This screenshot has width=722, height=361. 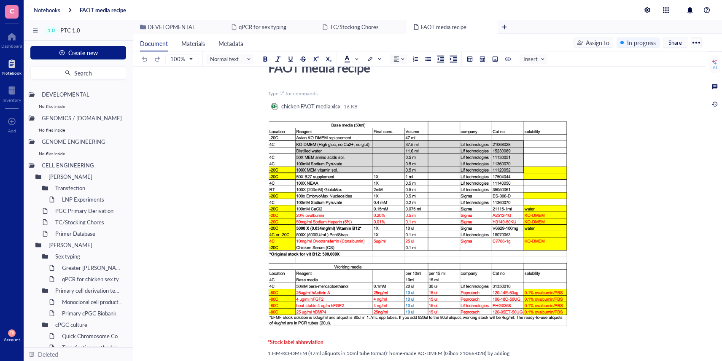 What do you see at coordinates (70, 30) in the screenshot?
I see `span: PTC 1.0` at bounding box center [70, 30].